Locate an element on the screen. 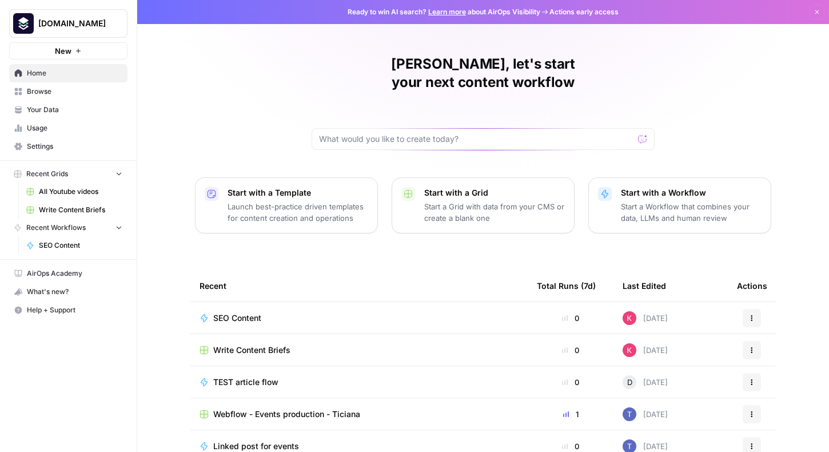 The width and height of the screenshot is (829, 452). a: All Youtube videos is located at coordinates (74, 192).